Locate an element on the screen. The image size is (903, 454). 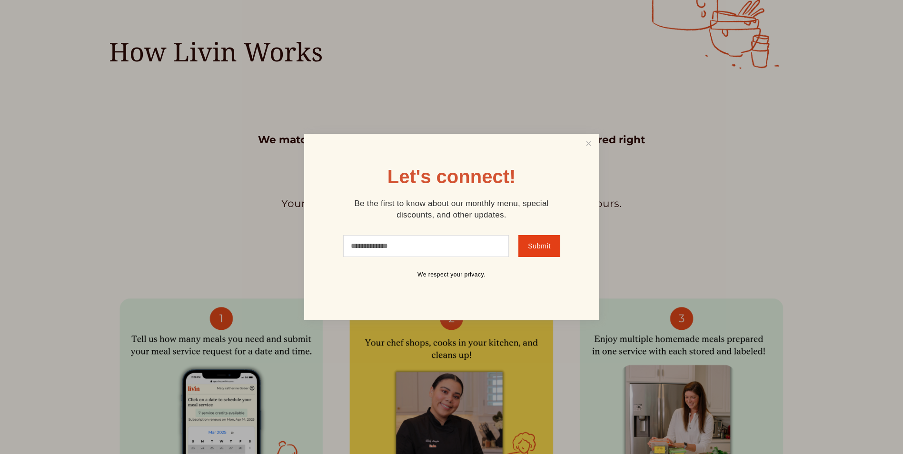
p: We respect your privacy. is located at coordinates (452, 275).